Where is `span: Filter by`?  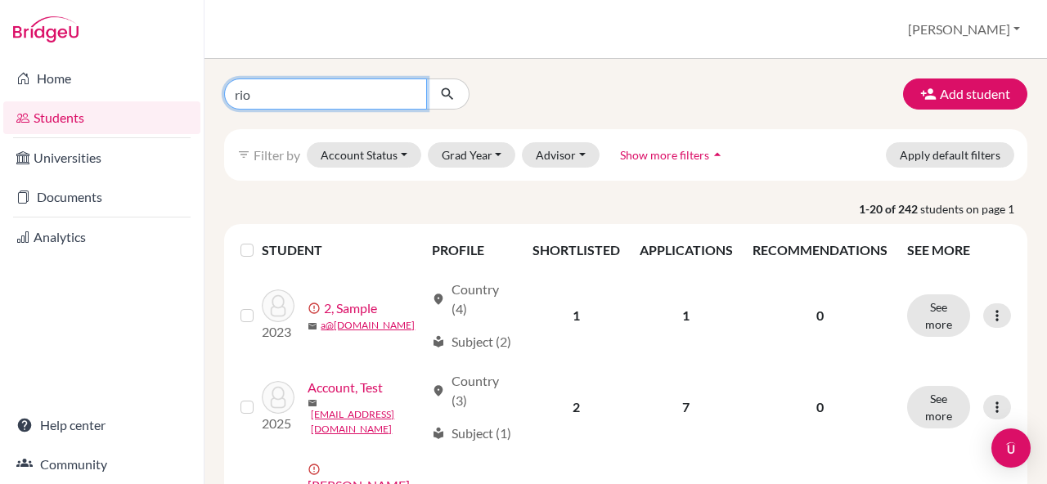 span: Filter by is located at coordinates (277, 155).